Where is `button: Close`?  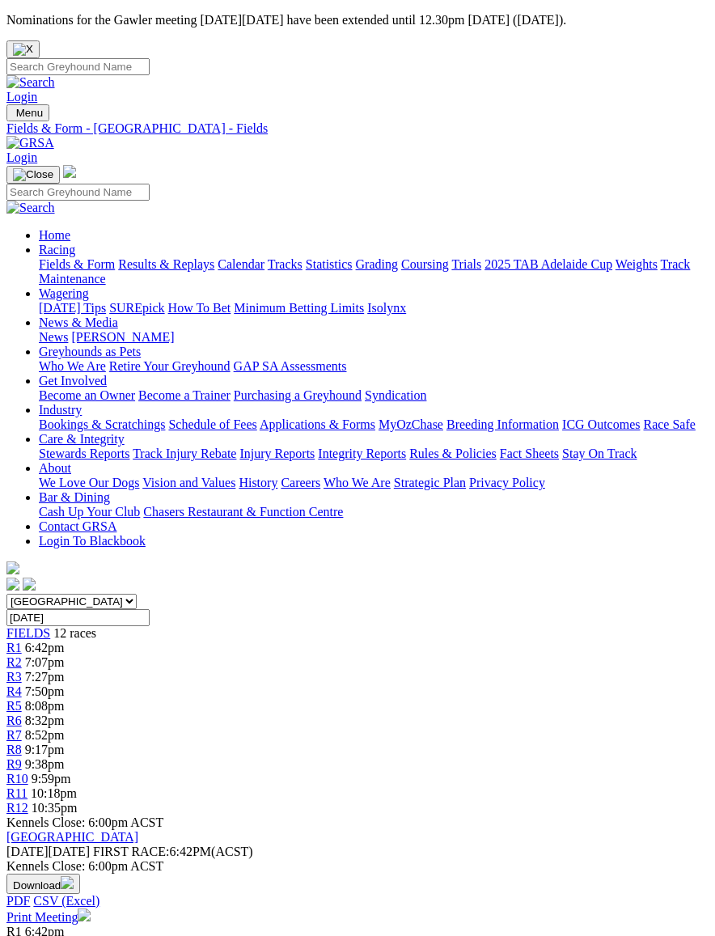
button: Close is located at coordinates (23, 49).